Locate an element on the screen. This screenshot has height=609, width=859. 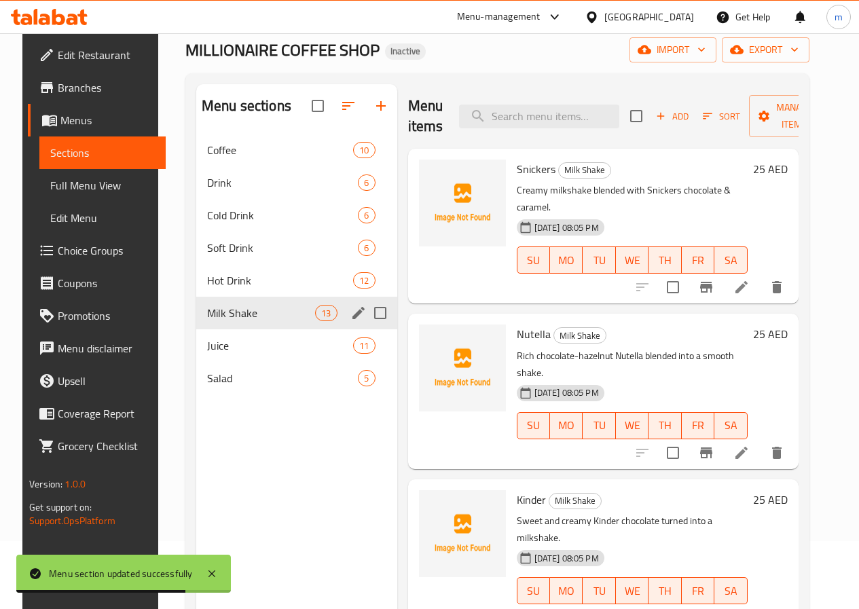
div: Juice11 is located at coordinates (297, 346).